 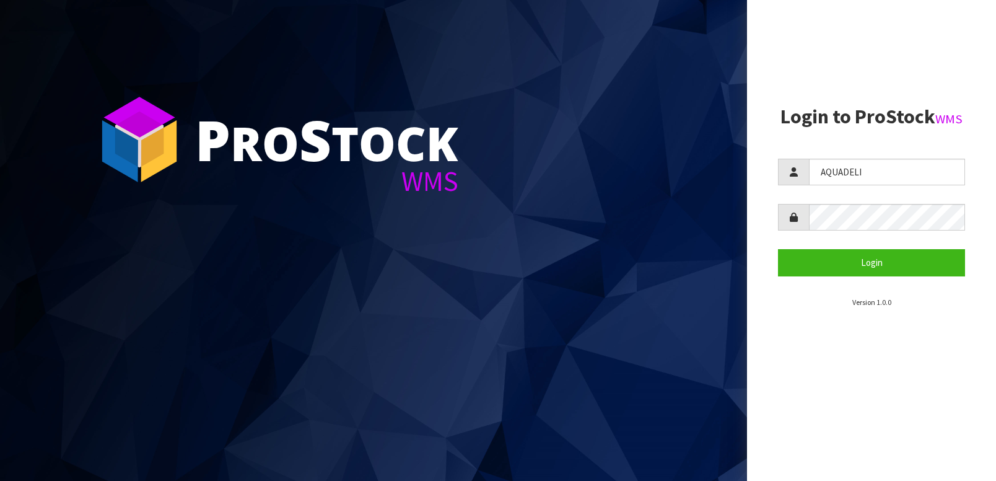 I want to click on h2: Login to ProStock, so click(x=872, y=117).